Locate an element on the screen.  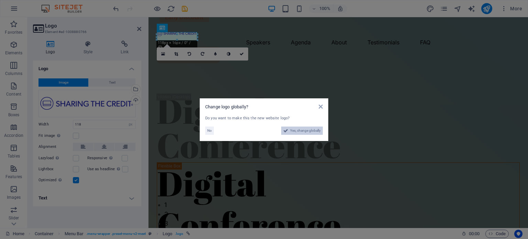
span: Change logo globally? is located at coordinates (227, 107).